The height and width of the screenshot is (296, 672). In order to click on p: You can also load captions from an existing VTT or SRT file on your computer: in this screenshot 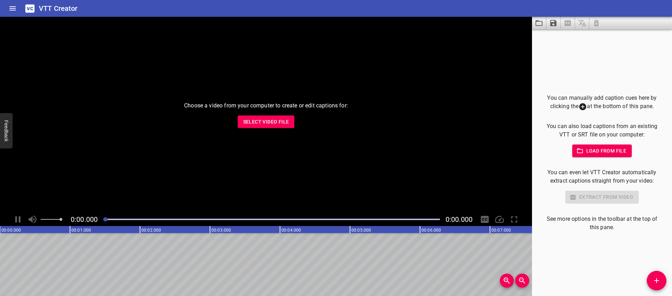, I will do `click(602, 130)`.